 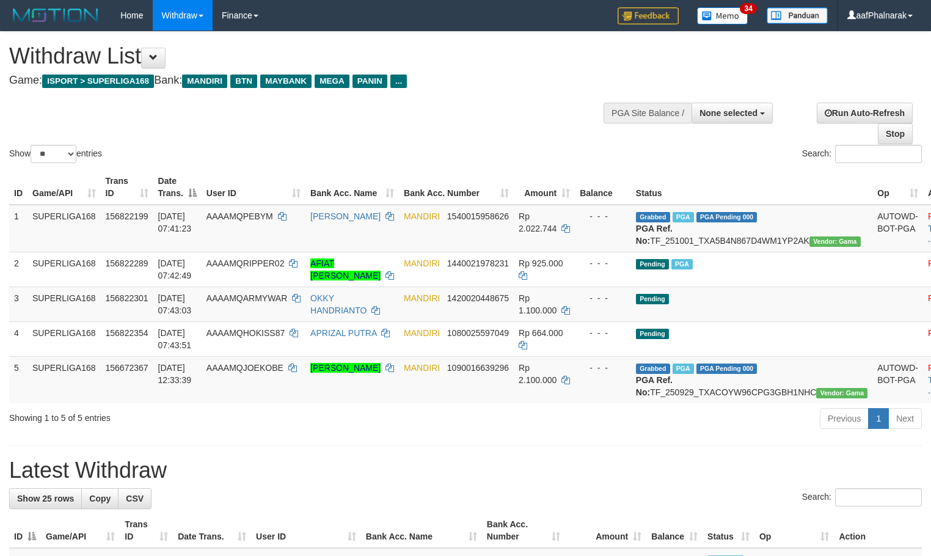 I want to click on a: Next, so click(x=905, y=419).